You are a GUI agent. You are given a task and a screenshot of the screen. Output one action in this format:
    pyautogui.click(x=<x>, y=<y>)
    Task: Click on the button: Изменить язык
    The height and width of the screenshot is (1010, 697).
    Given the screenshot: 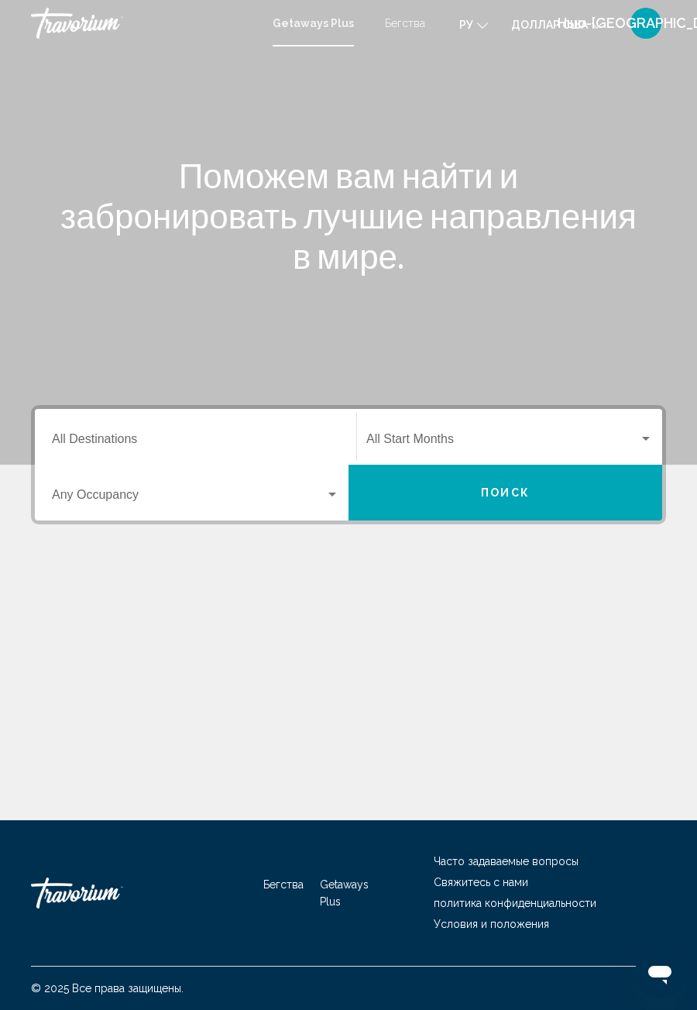 What is the action you would take?
    pyautogui.click(x=473, y=24)
    